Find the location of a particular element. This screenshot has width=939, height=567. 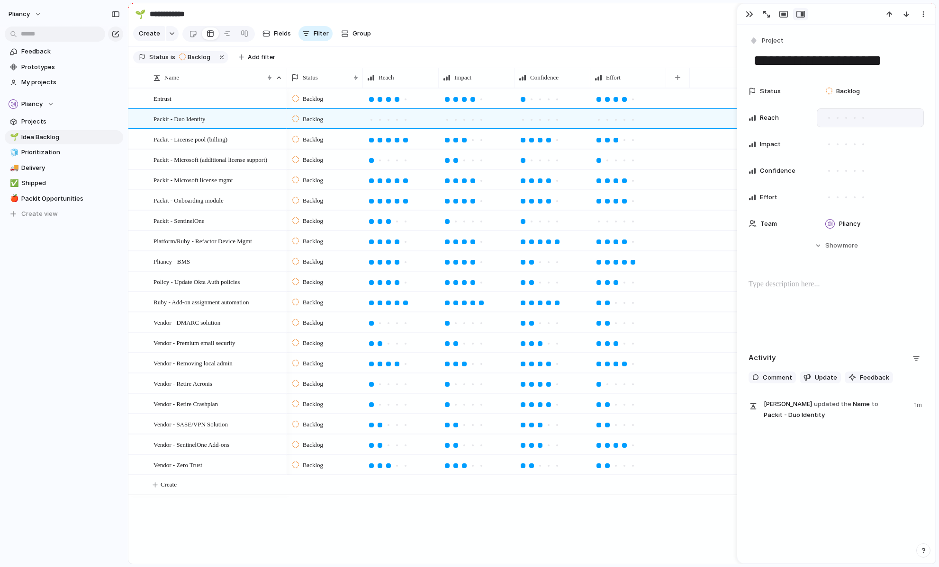

span: Team is located at coordinates (768, 224).